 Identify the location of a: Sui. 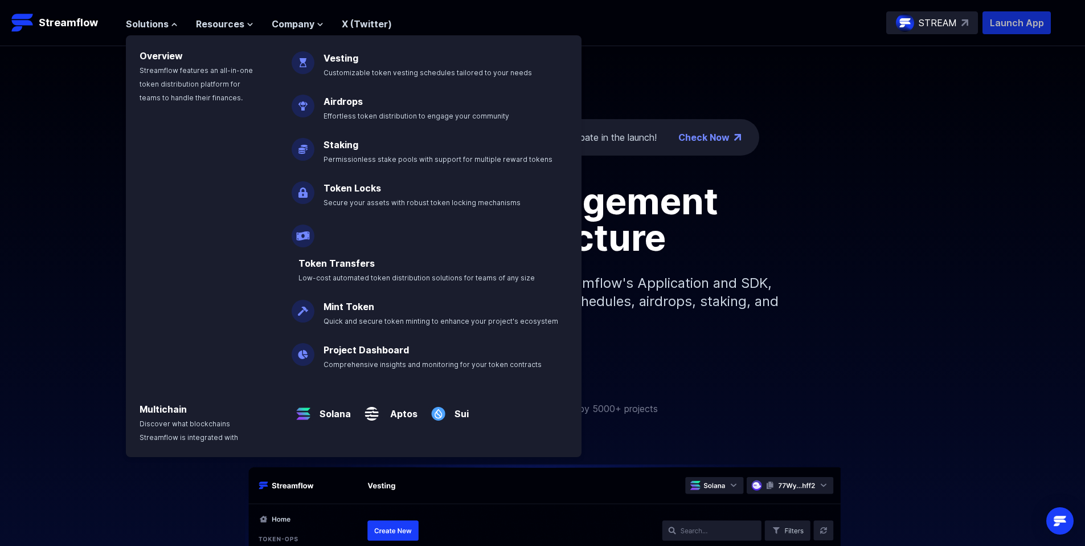
(459, 409).